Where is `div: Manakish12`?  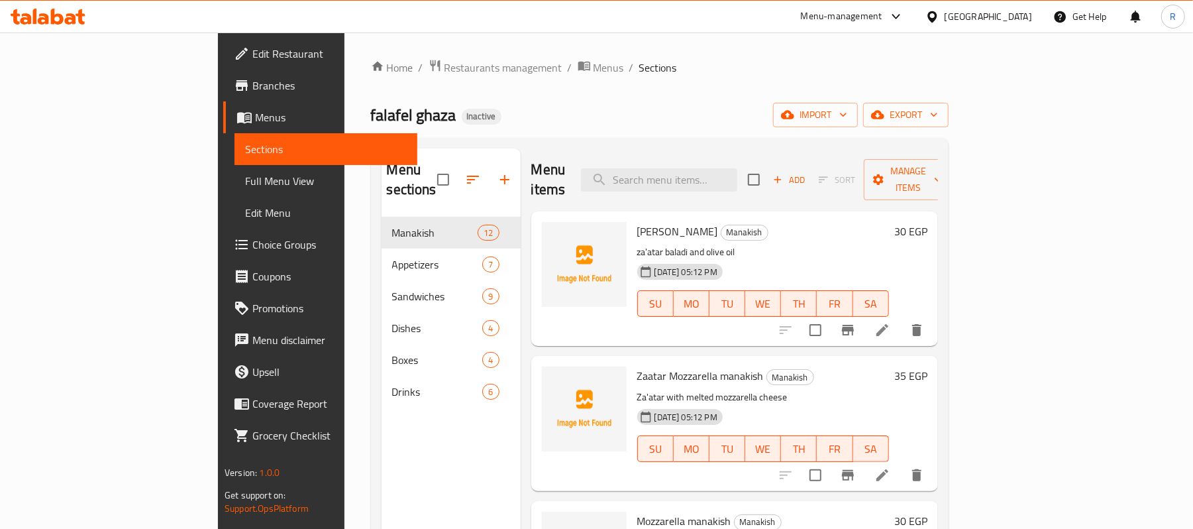
div: Manakish12 is located at coordinates (451, 233).